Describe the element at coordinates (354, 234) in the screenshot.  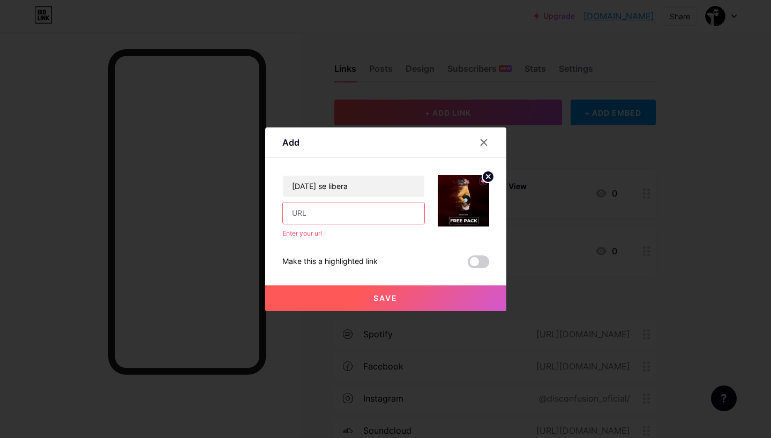
I see `div: Enter your url` at that location.